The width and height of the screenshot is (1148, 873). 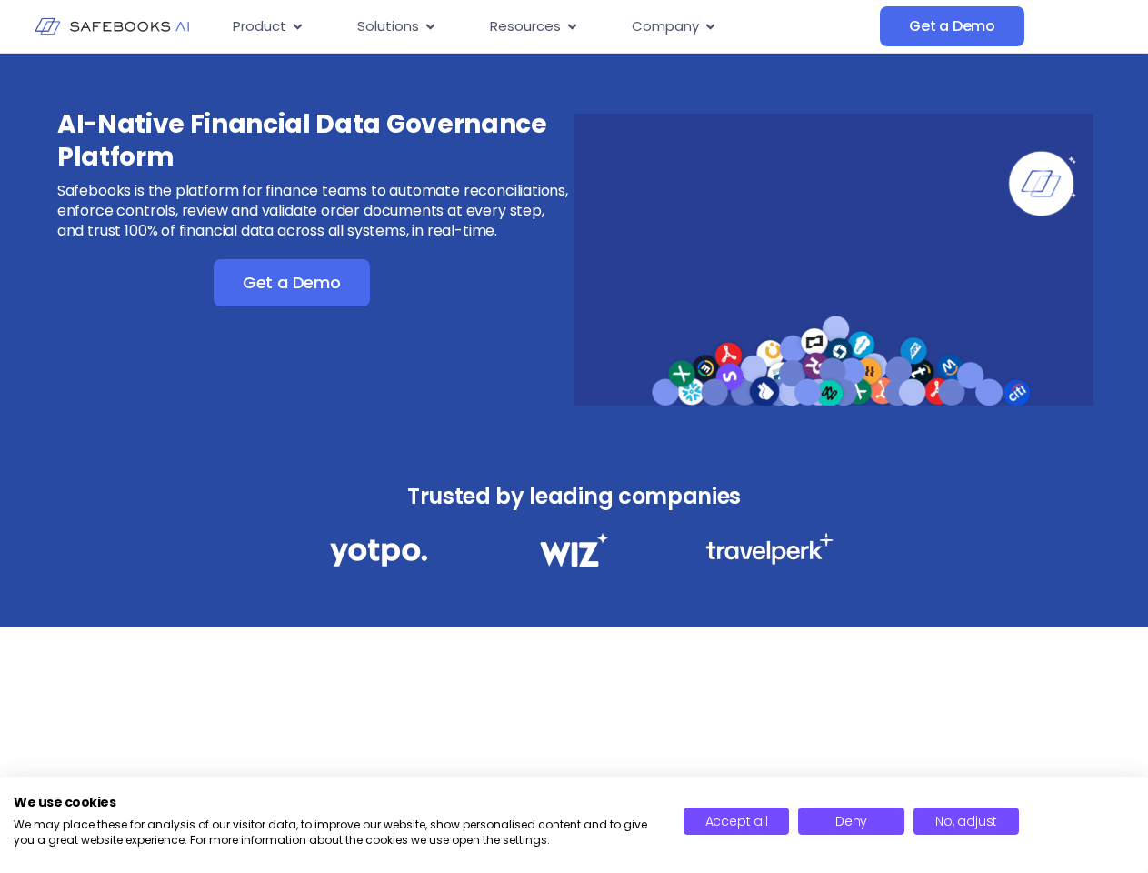 What do you see at coordinates (525, 26) in the screenshot?
I see `span: Resources` at bounding box center [525, 26].